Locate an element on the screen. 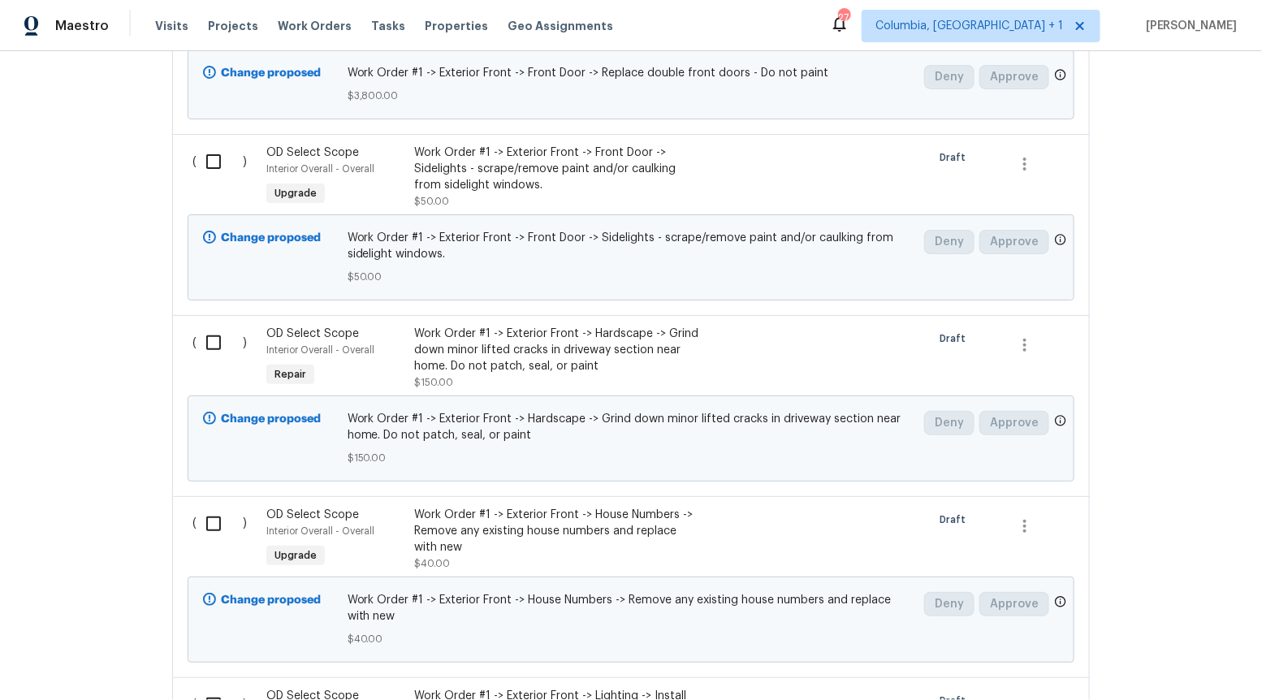 The width and height of the screenshot is (1262, 700). span: Geo Assignments is located at coordinates (560, 26).